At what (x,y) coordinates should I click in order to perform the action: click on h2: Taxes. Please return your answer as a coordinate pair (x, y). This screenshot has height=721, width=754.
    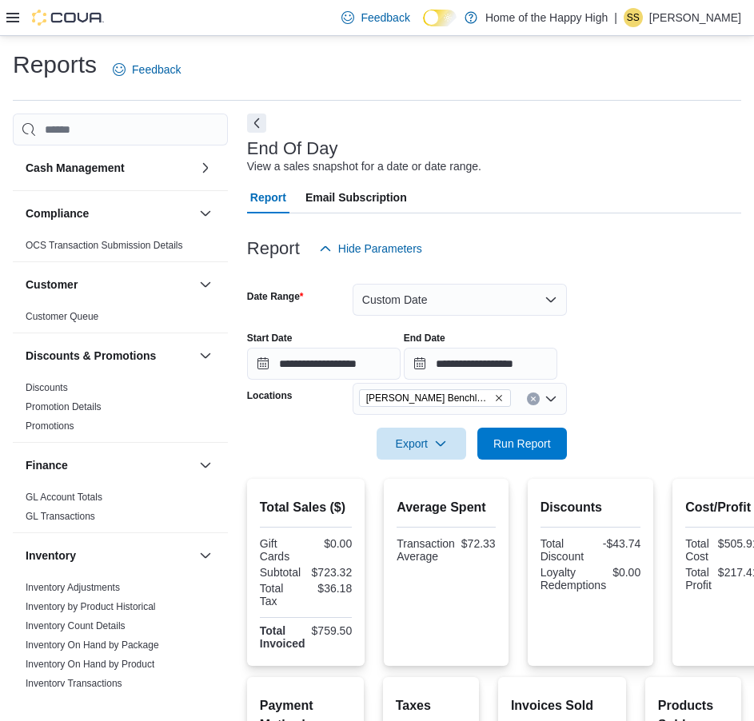
    Looking at the image, I should click on (431, 706).